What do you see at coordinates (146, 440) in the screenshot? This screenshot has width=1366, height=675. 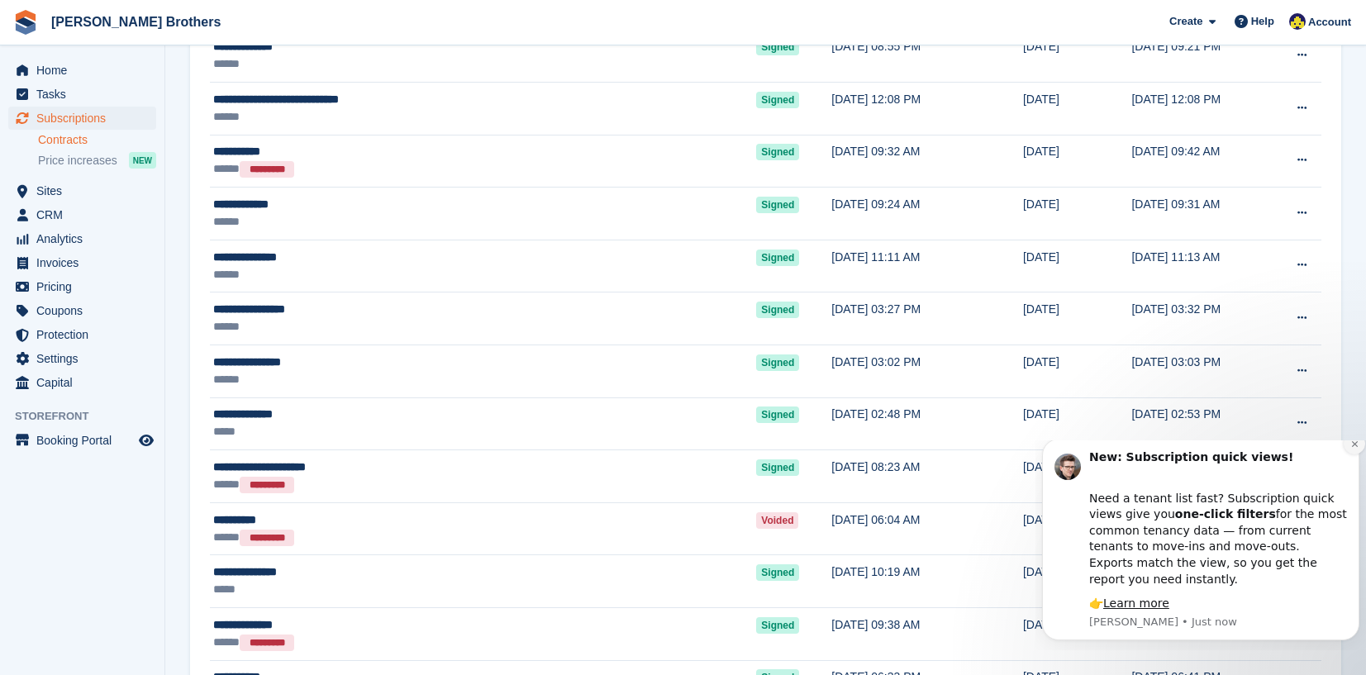 I see `a: Preview store` at bounding box center [146, 440].